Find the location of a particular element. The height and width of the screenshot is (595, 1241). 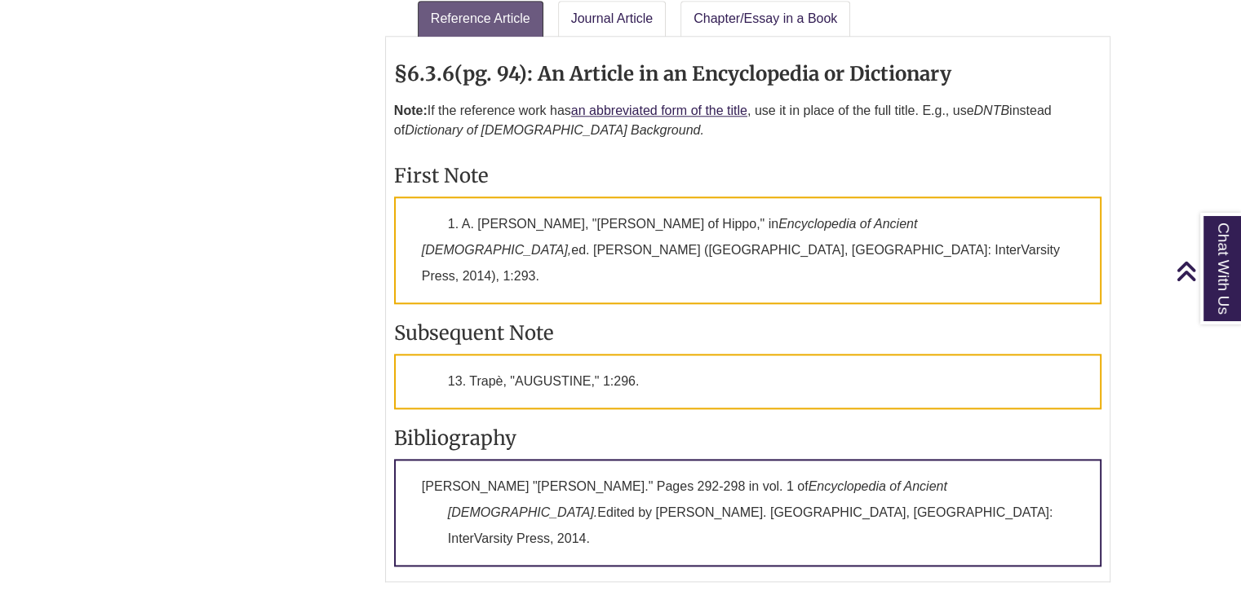

p: 13. Trapè, "AUGUSTINE," 1:296. is located at coordinates (747, 382).